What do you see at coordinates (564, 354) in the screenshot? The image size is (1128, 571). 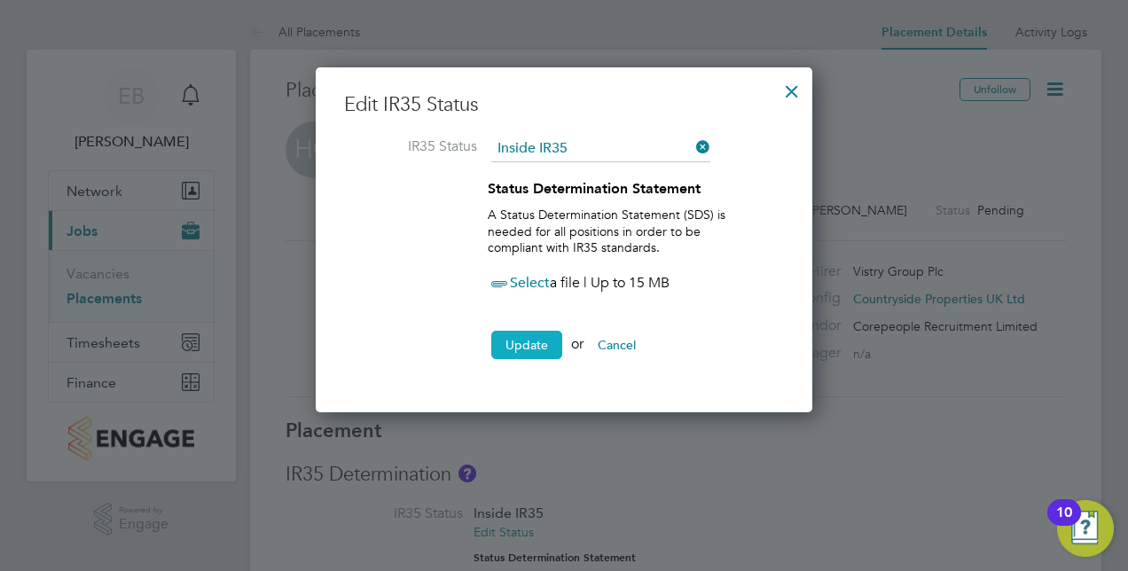 I see `li: or` at bounding box center [564, 354].